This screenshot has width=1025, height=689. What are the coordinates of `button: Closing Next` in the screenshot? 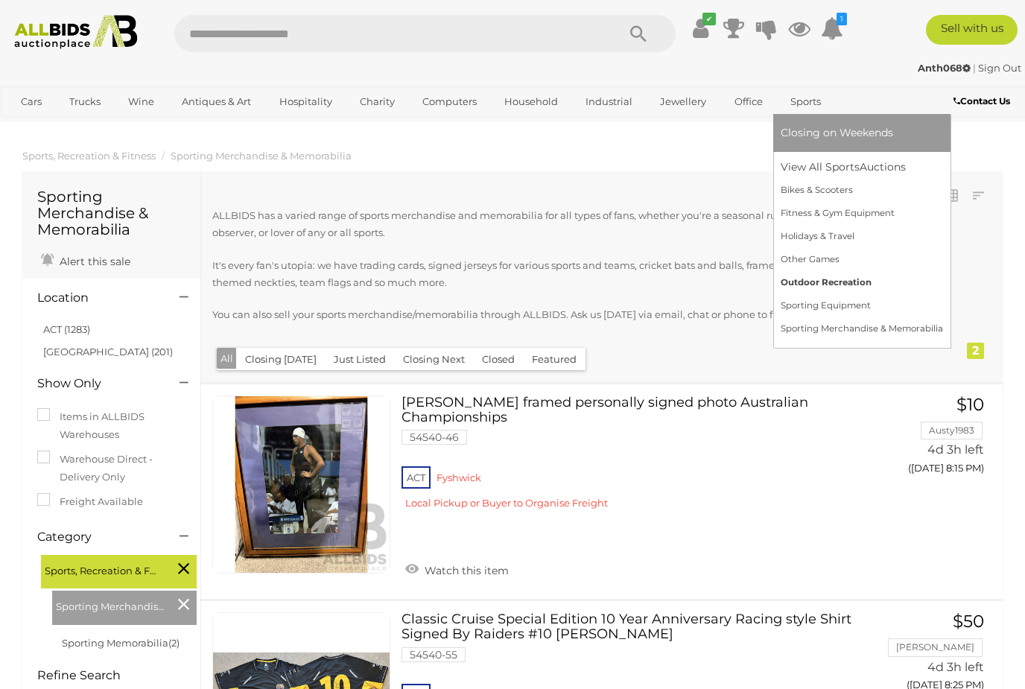 It's located at (433, 359).